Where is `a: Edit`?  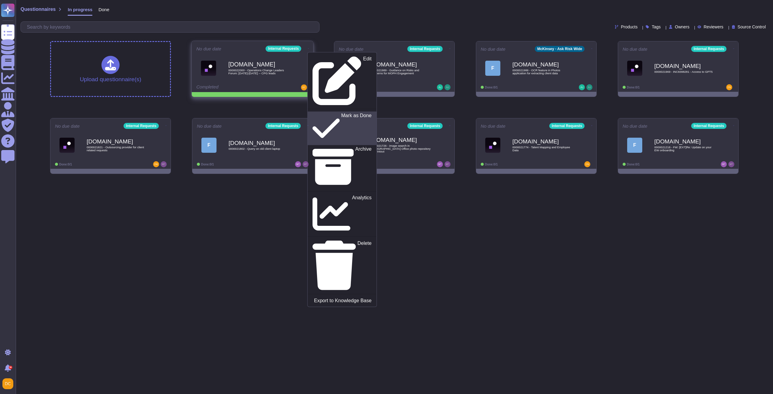 a: Edit is located at coordinates (342, 81).